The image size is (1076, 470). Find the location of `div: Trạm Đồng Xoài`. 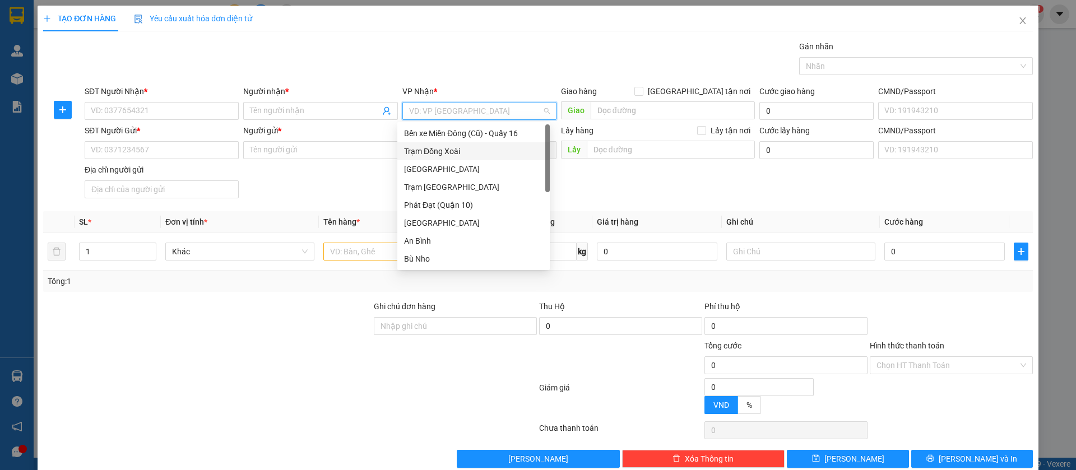

div: Trạm Đồng Xoài is located at coordinates (473, 151).